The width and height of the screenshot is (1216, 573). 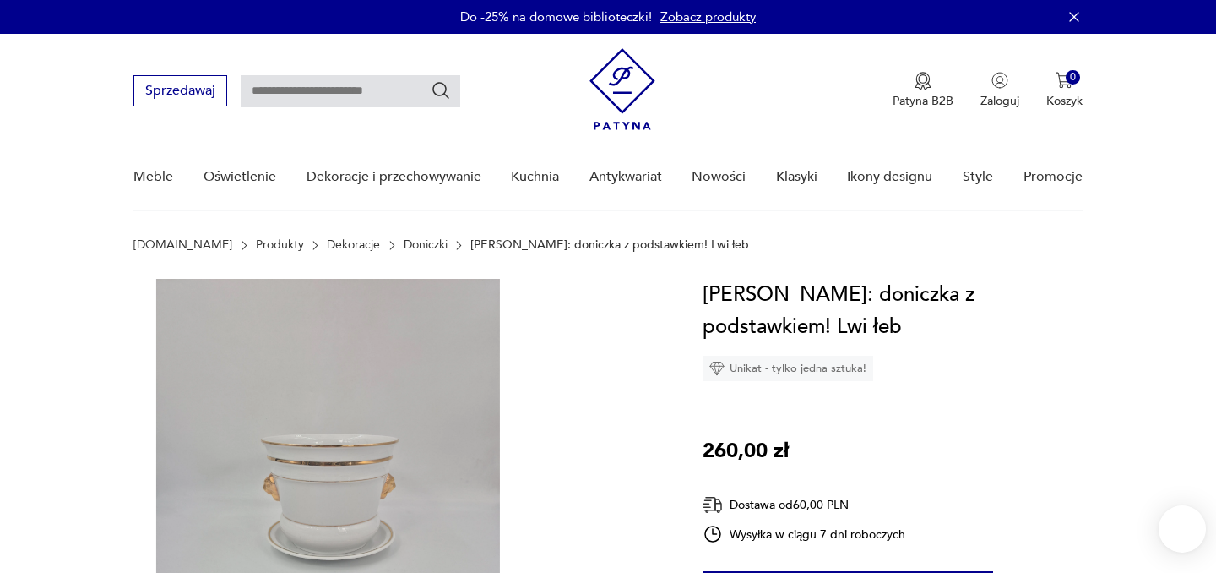 I want to click on p: Do -25% na domowe biblioteczki!, so click(x=556, y=17).